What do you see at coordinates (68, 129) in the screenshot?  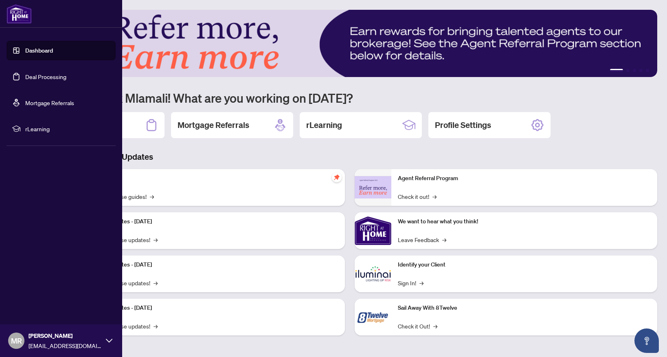 I see `span: rLearning` at bounding box center [68, 129].